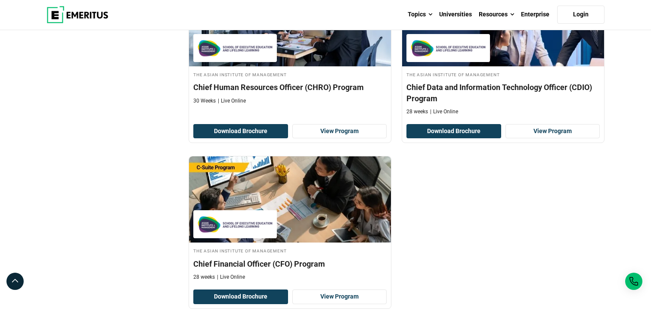  What do you see at coordinates (290, 220) in the screenshot?
I see `a: Leadership Course by The Asian Institute of Management - The Asian Institute of Management The As...` at bounding box center [290, 220].